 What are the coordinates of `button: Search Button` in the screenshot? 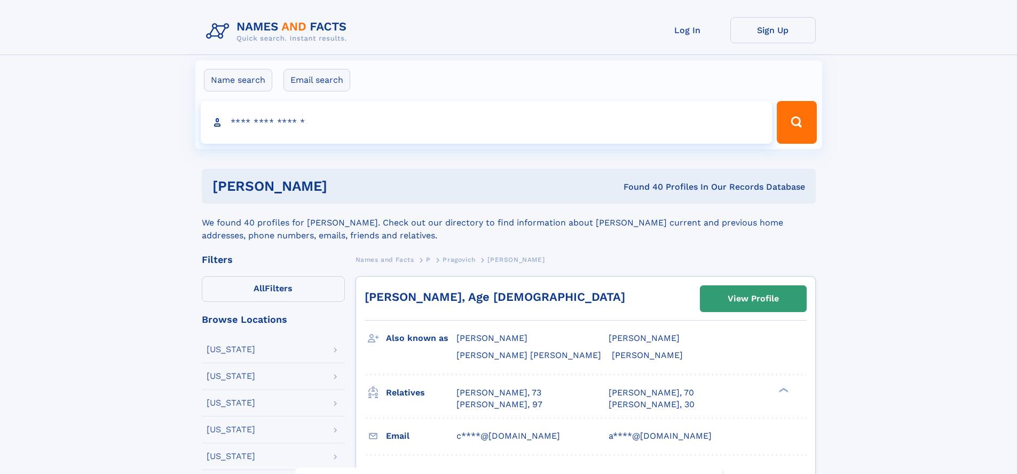 It's located at (797, 122).